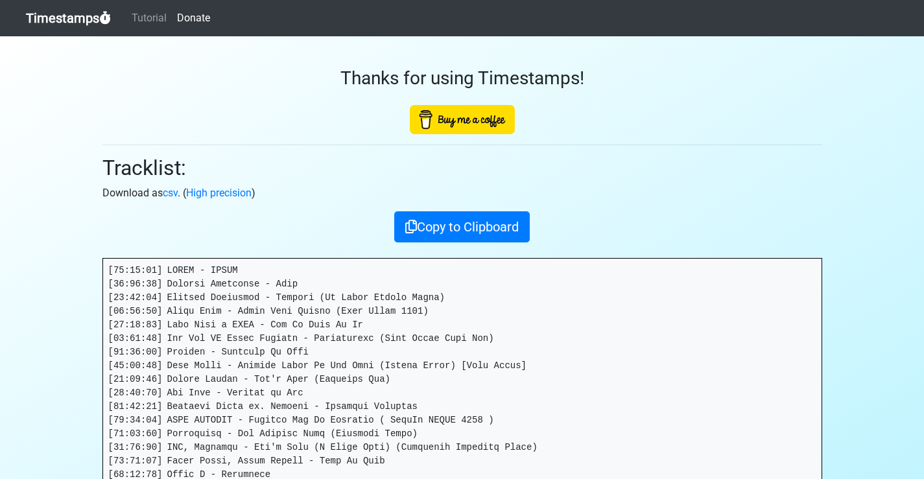  What do you see at coordinates (68, 18) in the screenshot?
I see `a: Timestamps` at bounding box center [68, 18].